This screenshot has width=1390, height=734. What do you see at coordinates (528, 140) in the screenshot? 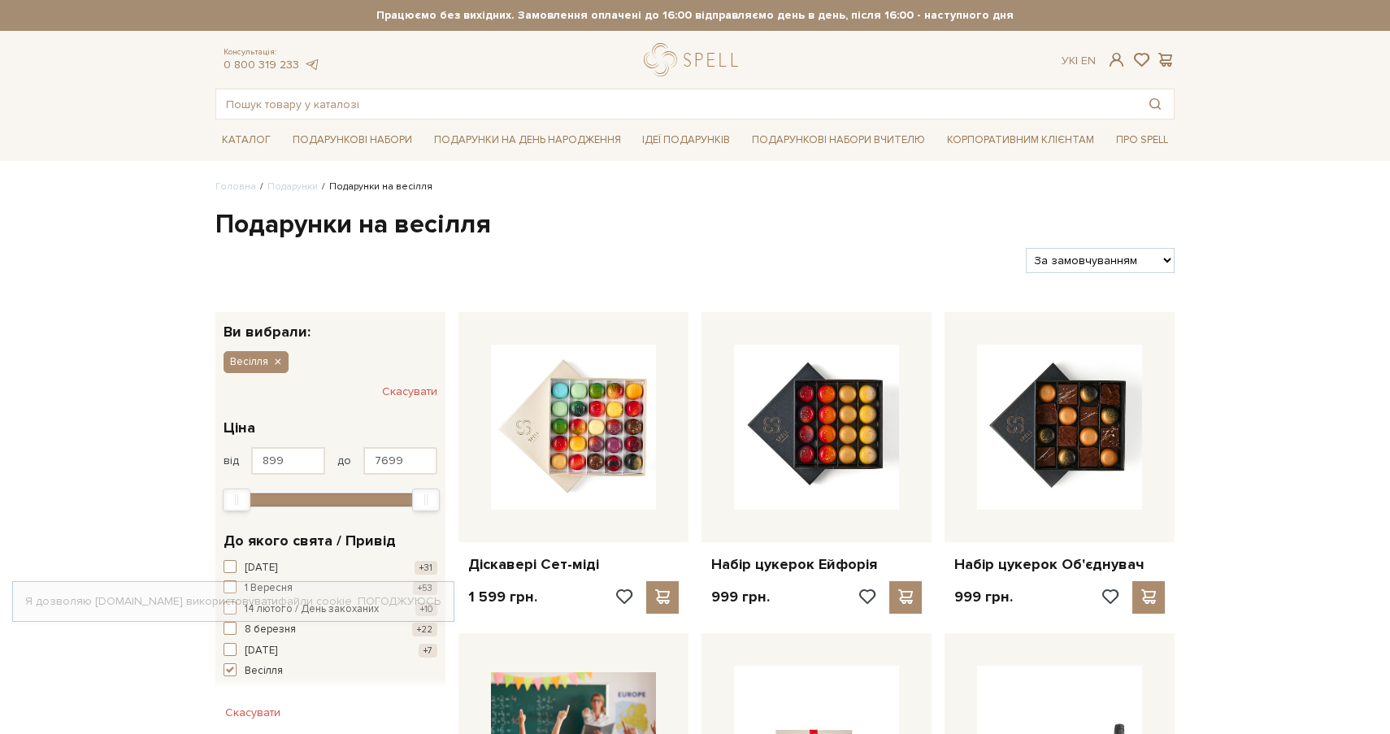
I see `a: Подарунки на День народження` at bounding box center [528, 140].